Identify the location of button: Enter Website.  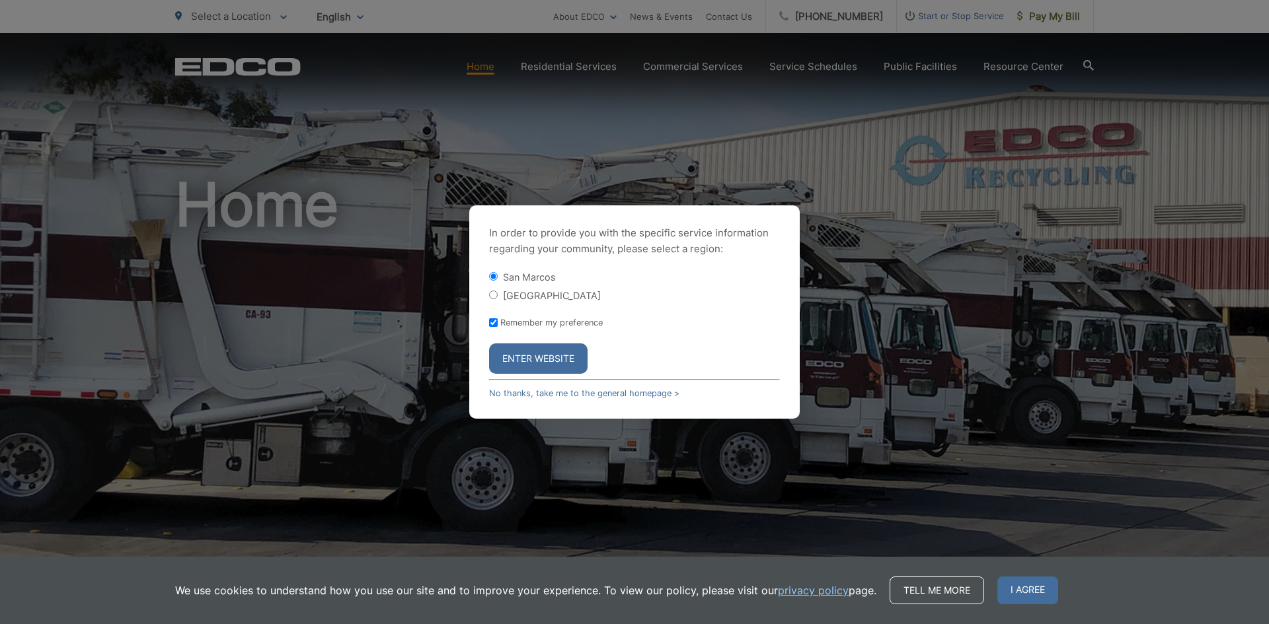
(538, 359).